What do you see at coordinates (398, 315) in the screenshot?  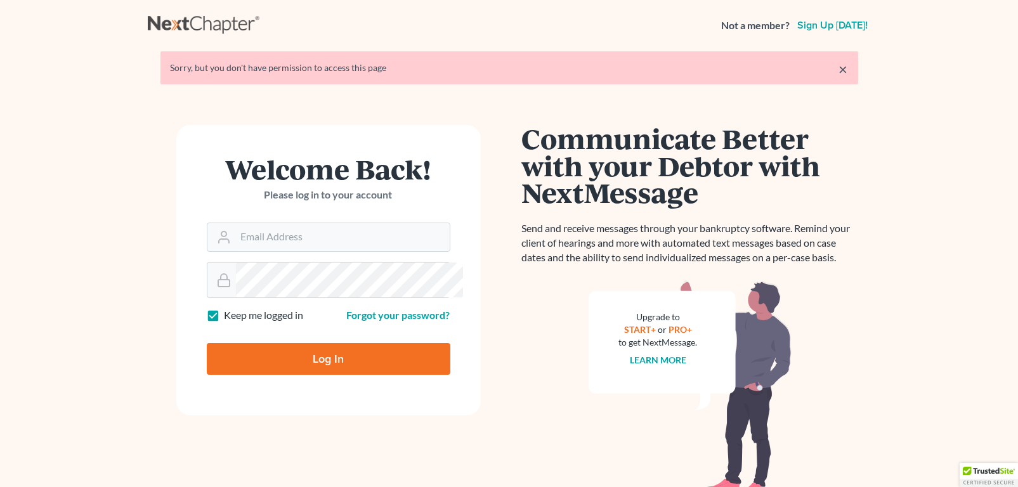 I see `a: Forgot your password?` at bounding box center [398, 315].